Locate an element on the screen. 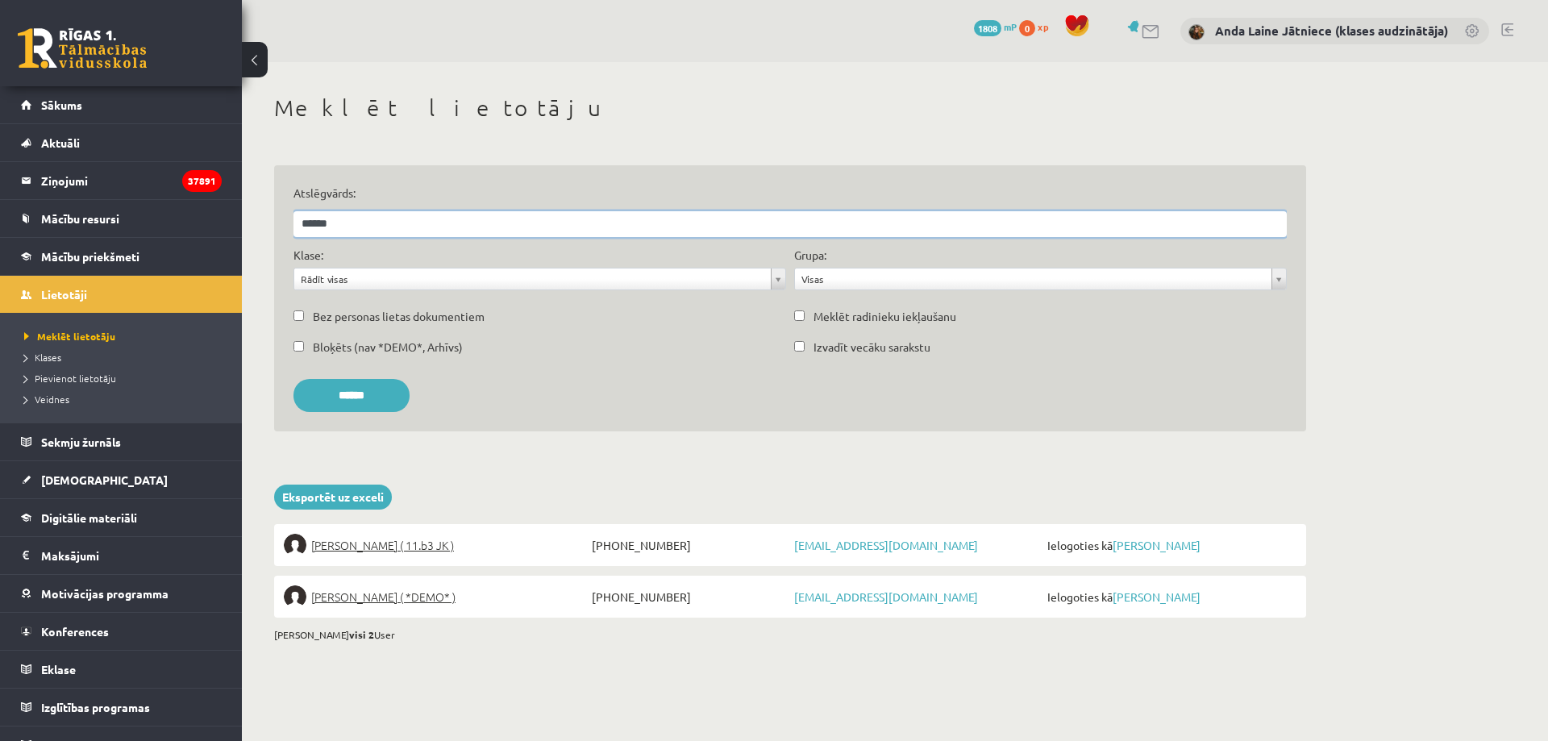 The image size is (1548, 741). a: Rādīt visas is located at coordinates (540, 279).